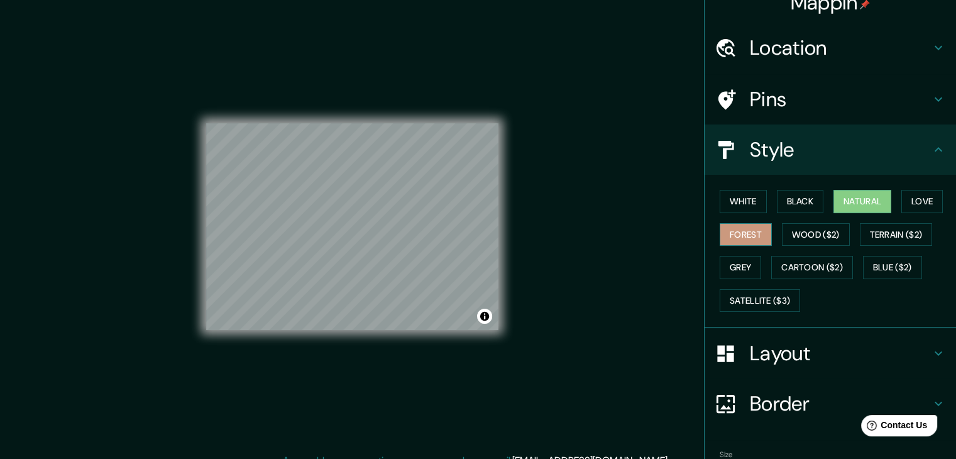 This screenshot has width=956, height=459. I want to click on canvas: Map, so click(352, 226).